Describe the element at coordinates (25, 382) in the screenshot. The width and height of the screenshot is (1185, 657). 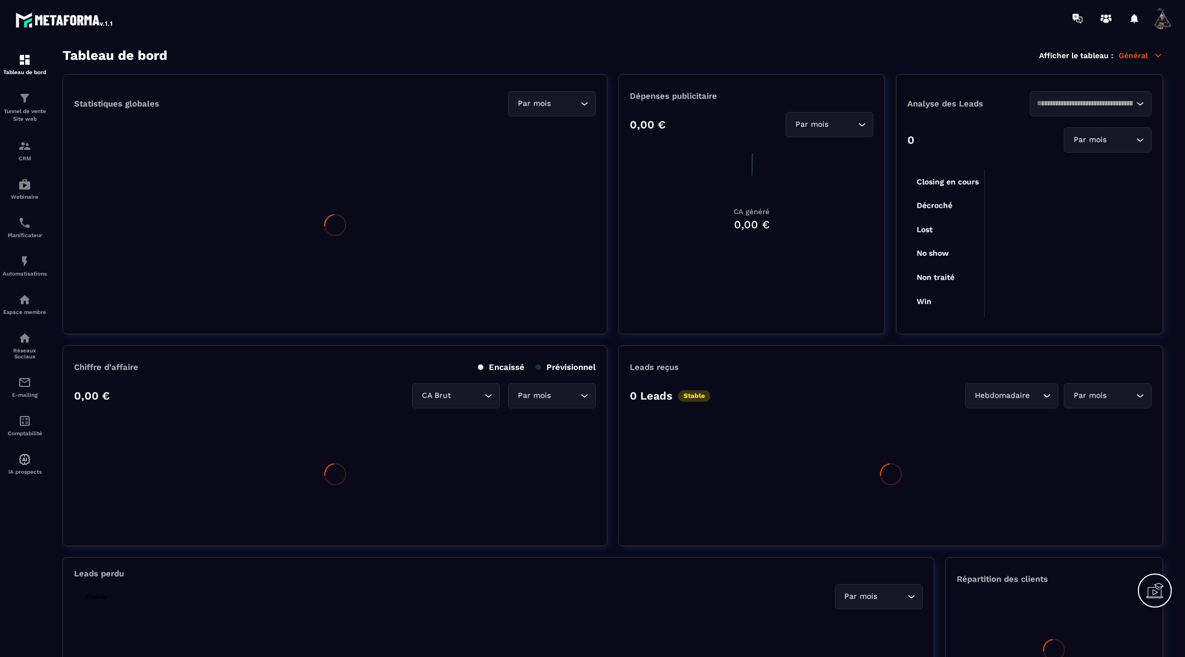
I see `img: email` at that location.